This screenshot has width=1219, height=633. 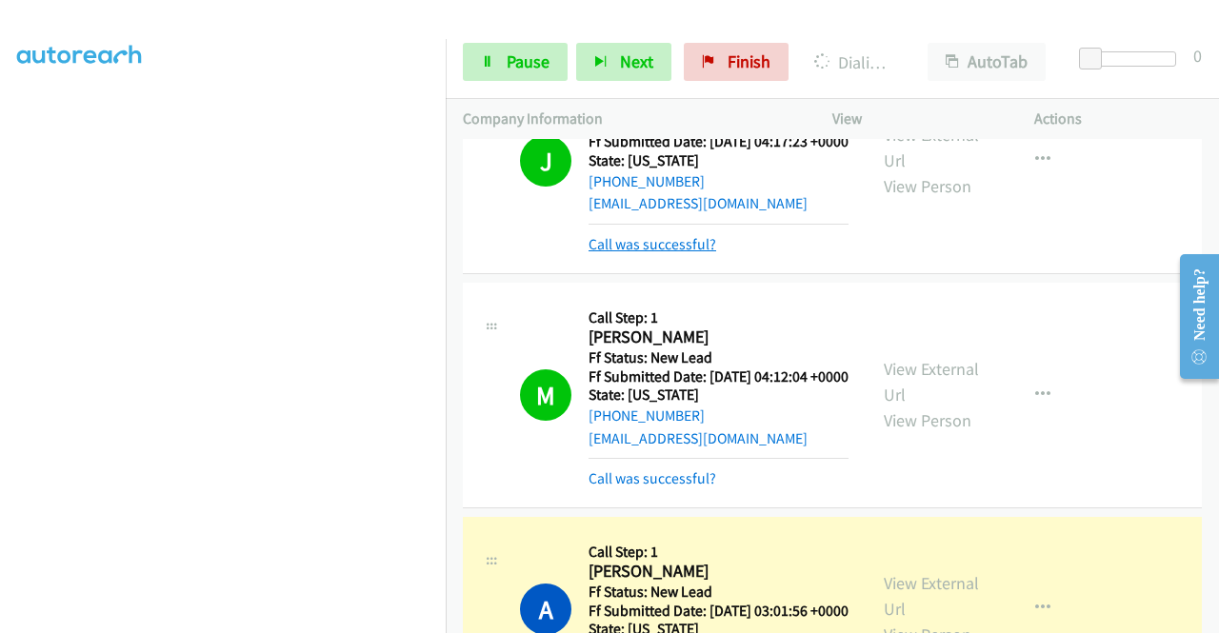 What do you see at coordinates (528, 61) in the screenshot?
I see `span: Pause` at bounding box center [528, 61].